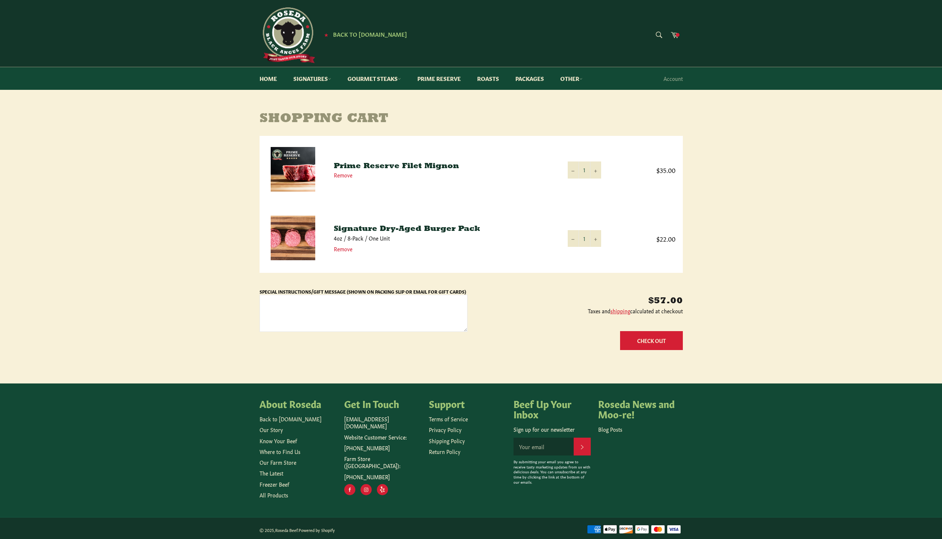 The width and height of the screenshot is (942, 539). What do you see at coordinates (275, 484) in the screenshot?
I see `a: Freezer Beef` at bounding box center [275, 484].